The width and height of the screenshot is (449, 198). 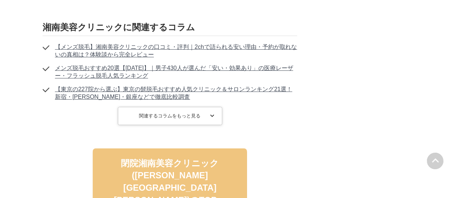 What do you see at coordinates (170, 29) in the screenshot?
I see `h3: 湘南美容クリニックに関連するコラム` at bounding box center [170, 29].